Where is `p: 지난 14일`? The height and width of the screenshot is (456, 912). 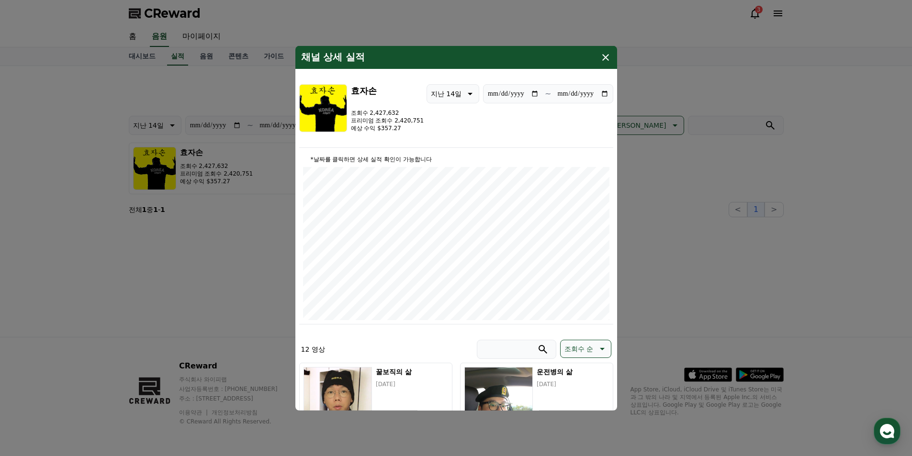 p: 지난 14일 is located at coordinates (446, 93).